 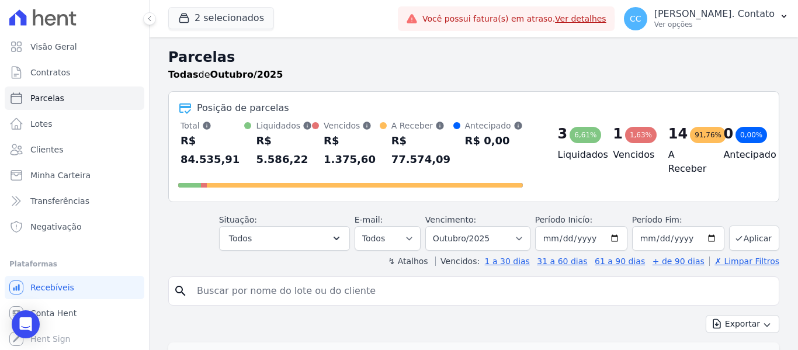 What do you see at coordinates (74, 264) in the screenshot?
I see `div: Plataformas` at bounding box center [74, 264].